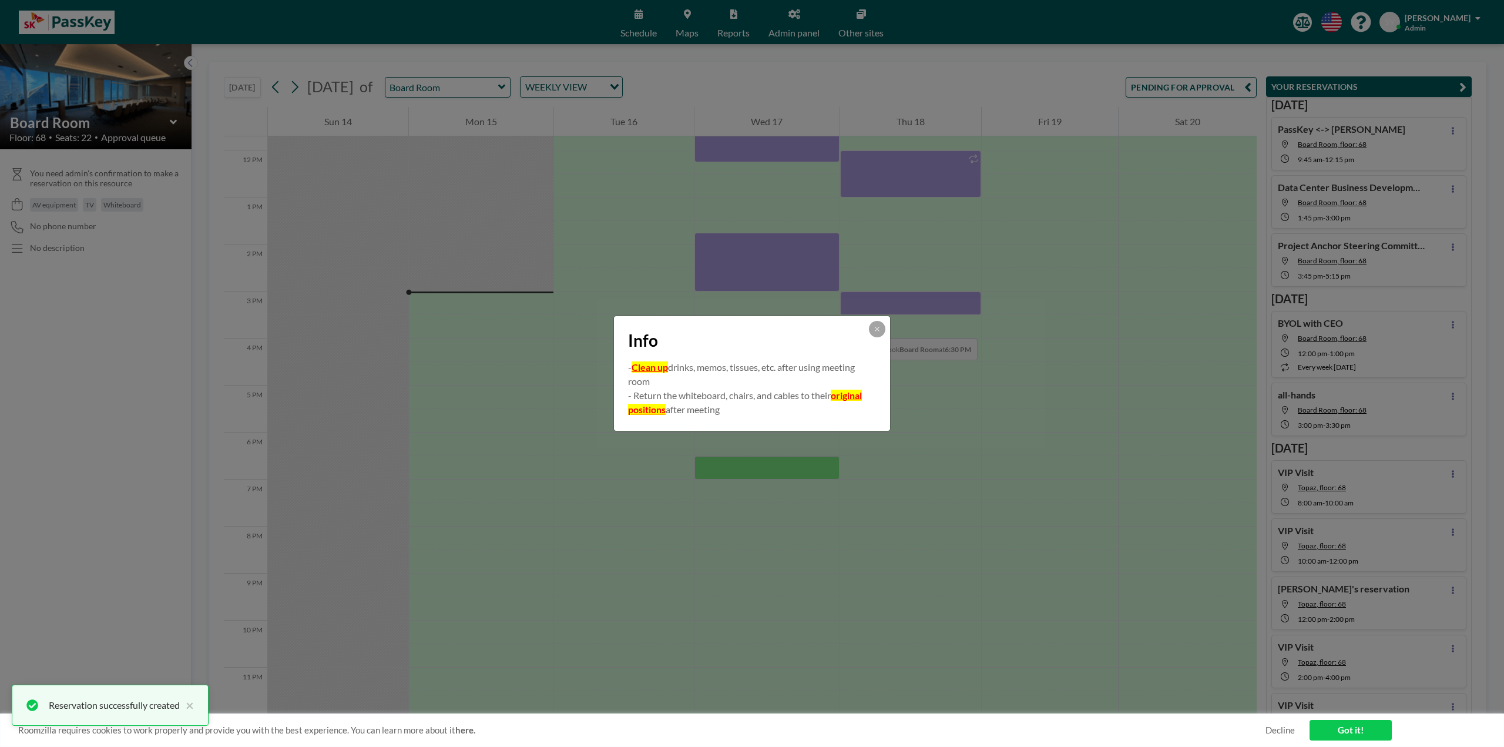 The image size is (1504, 747). What do you see at coordinates (752, 374) in the screenshot?
I see `p: - drinks, memos, tissues, etc. after using meeting room` at bounding box center [752, 374].